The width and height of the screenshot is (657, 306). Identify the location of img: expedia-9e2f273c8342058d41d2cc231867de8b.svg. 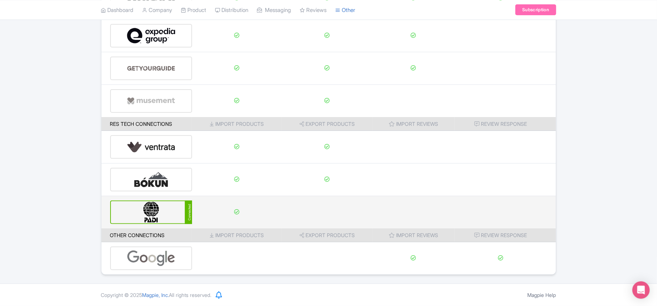
(151, 36).